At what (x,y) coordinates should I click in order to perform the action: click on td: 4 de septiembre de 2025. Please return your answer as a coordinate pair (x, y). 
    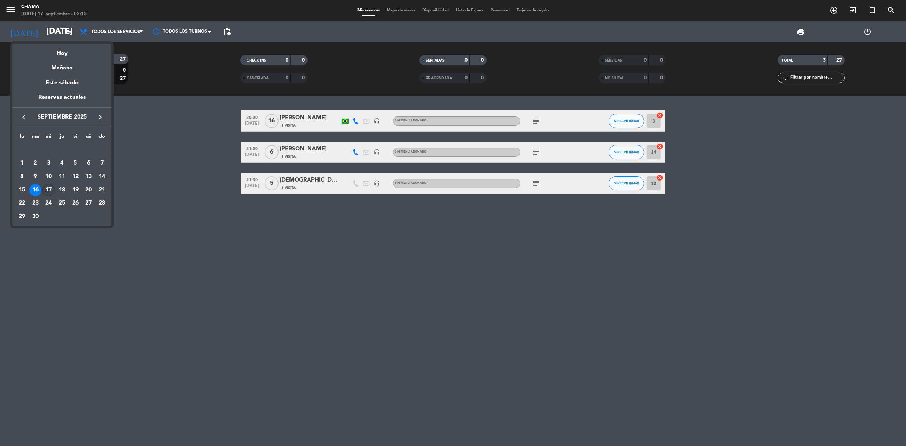
    Looking at the image, I should click on (62, 163).